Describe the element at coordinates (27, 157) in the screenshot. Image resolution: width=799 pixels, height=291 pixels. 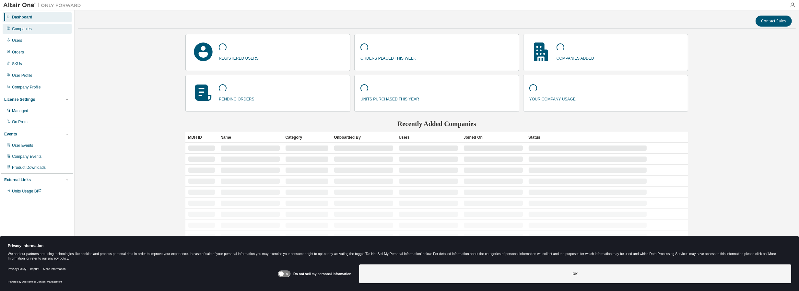
I see `div: Company Events` at that location.